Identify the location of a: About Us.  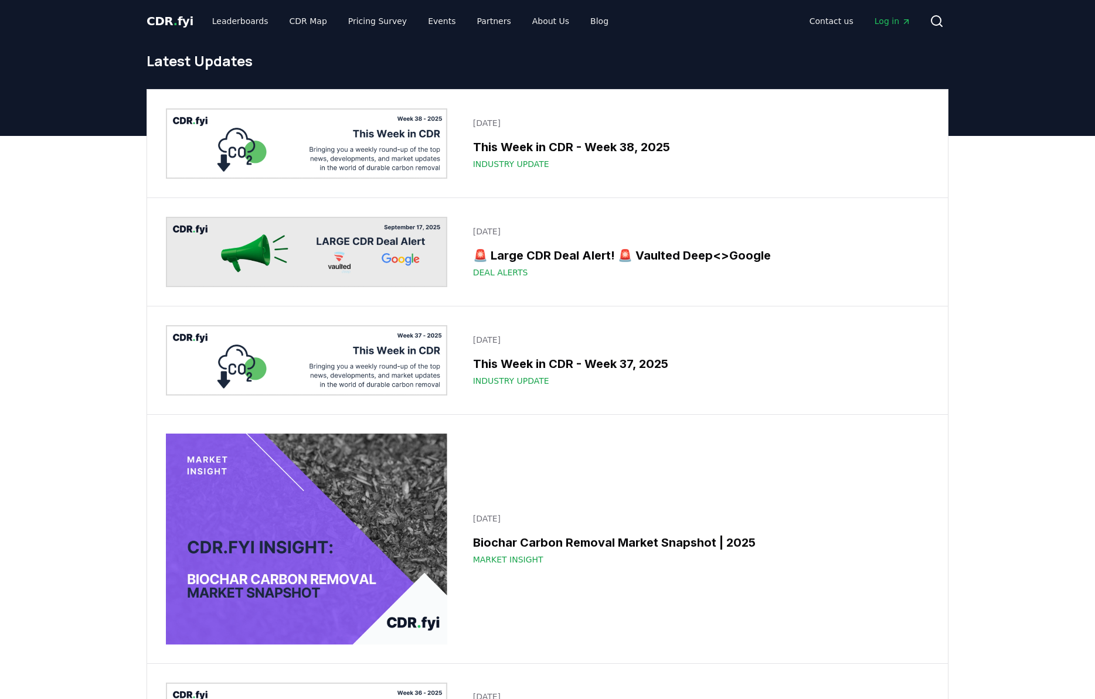
(550, 21).